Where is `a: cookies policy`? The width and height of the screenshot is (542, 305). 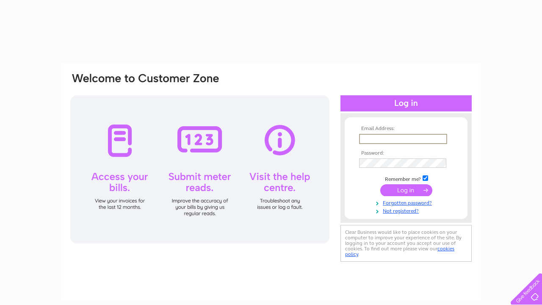
a: cookies policy is located at coordinates (400, 251).